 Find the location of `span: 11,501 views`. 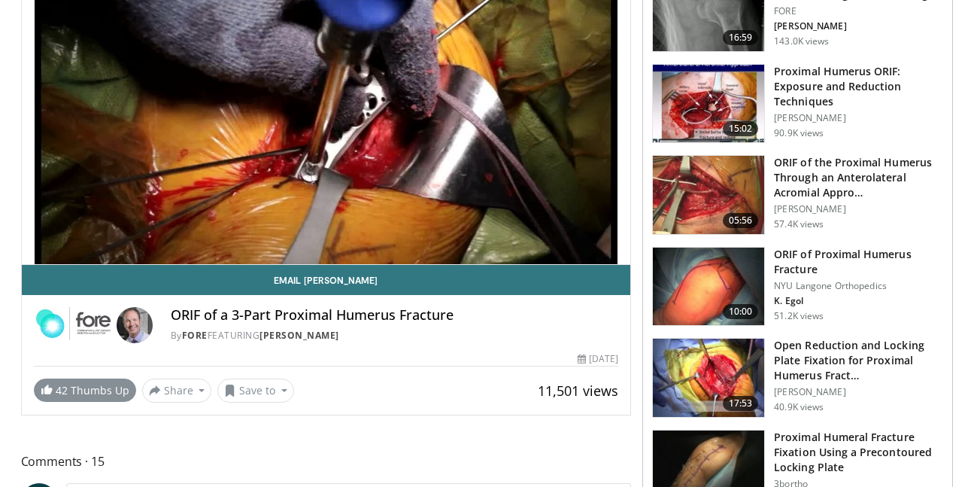

span: 11,501 views is located at coordinates (578, 390).